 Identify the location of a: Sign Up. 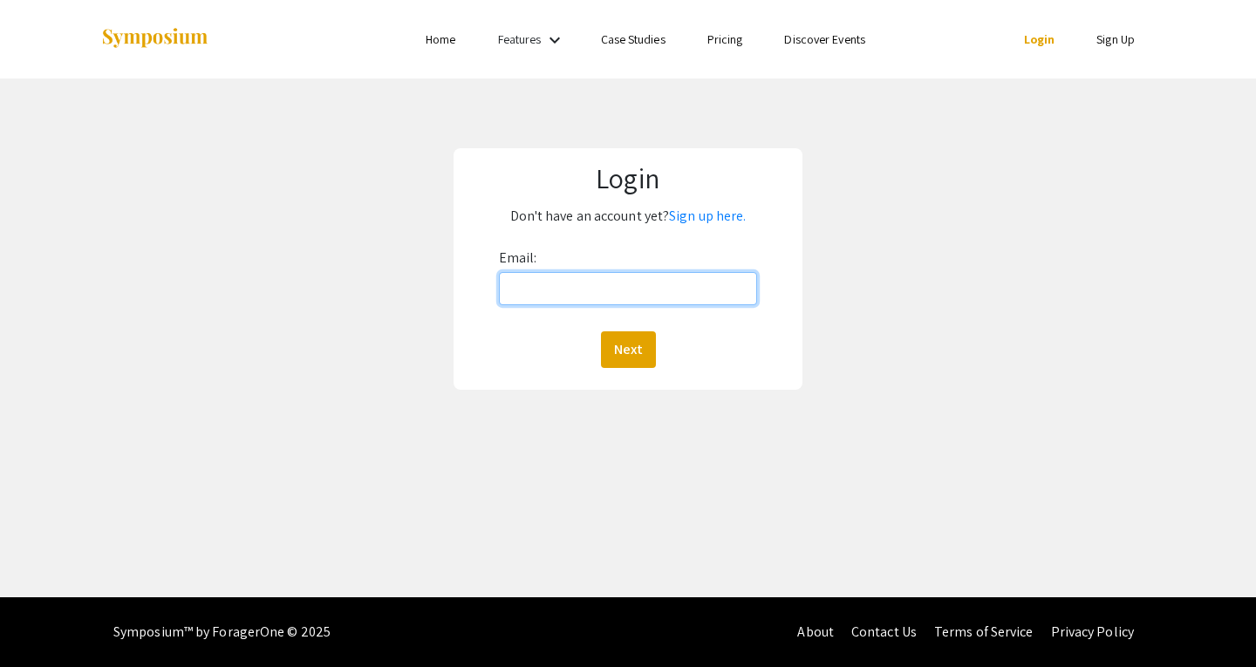
(1116, 39).